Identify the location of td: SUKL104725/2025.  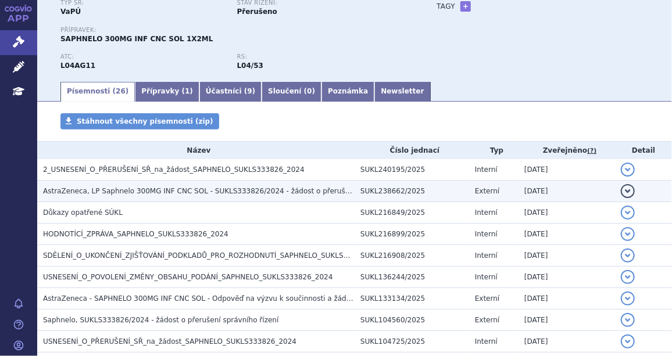
(411, 342).